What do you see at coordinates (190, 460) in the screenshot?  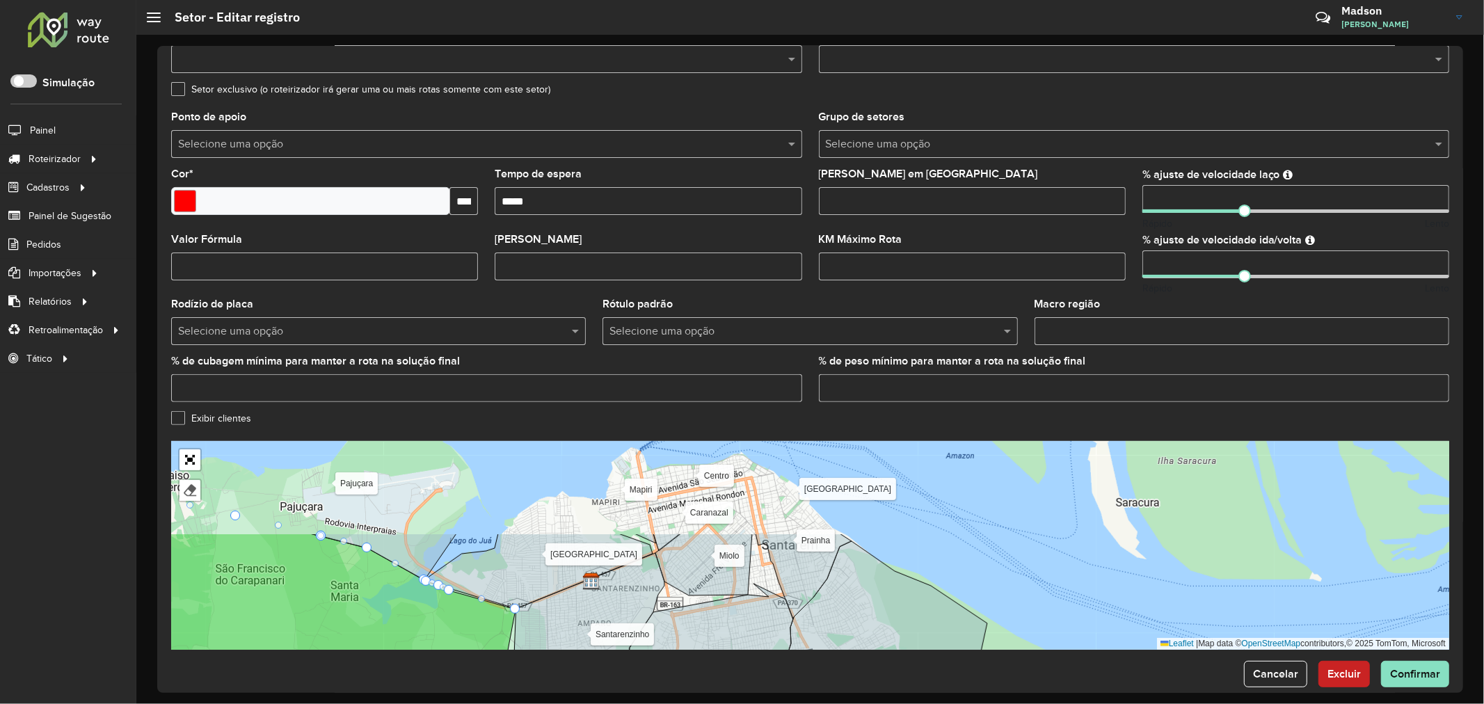 I see `a: Abrir mapa em tela cheia` at bounding box center [190, 460].